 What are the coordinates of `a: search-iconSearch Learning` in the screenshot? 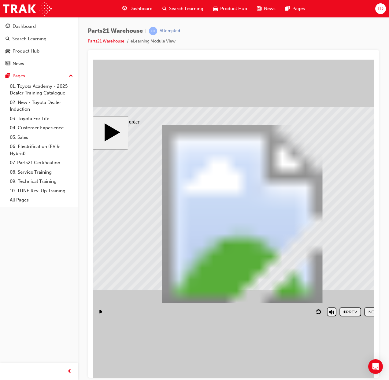 It's located at (183, 9).